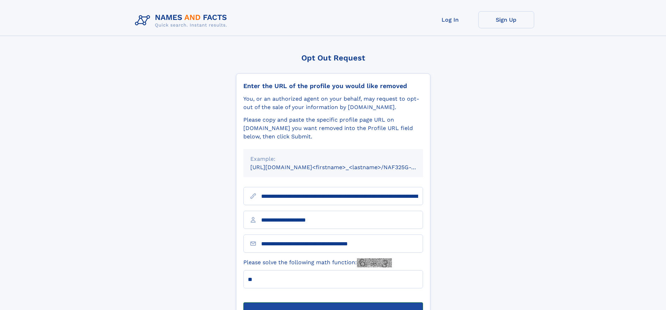 The height and width of the screenshot is (310, 666). I want to click on div: Example:, so click(333, 159).